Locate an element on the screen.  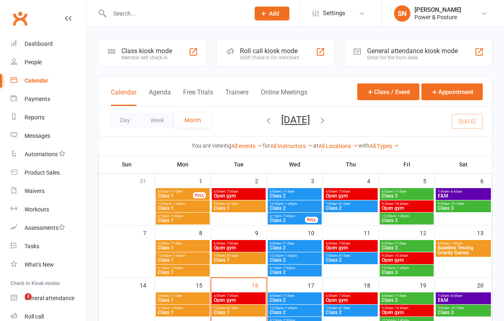
div: Assessments is located at coordinates (45, 228).